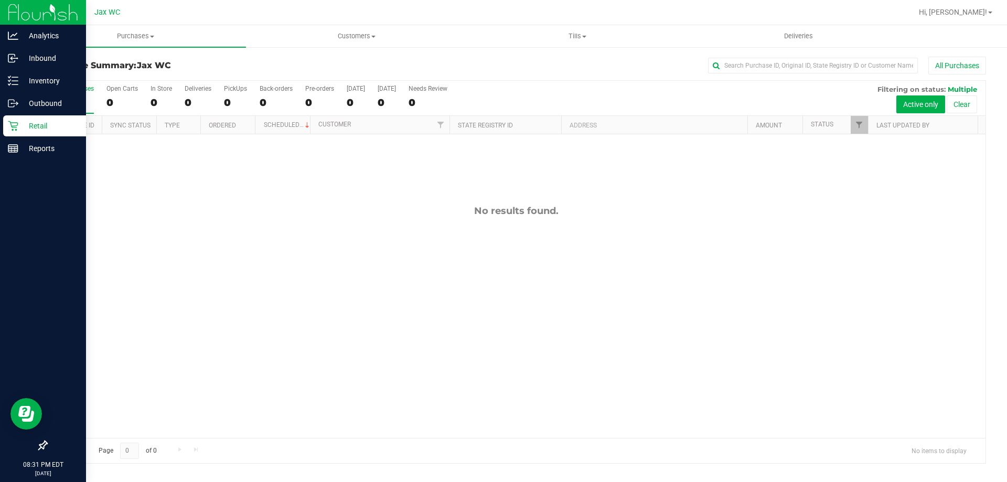 This screenshot has height=482, width=1007. I want to click on a: Scheduled, so click(287, 125).